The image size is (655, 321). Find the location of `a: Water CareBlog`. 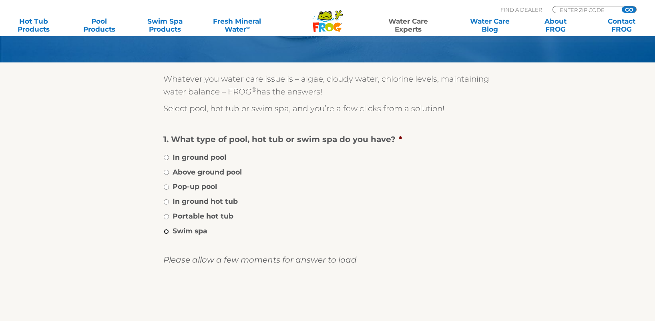

a: Water CareBlog is located at coordinates (490, 25).